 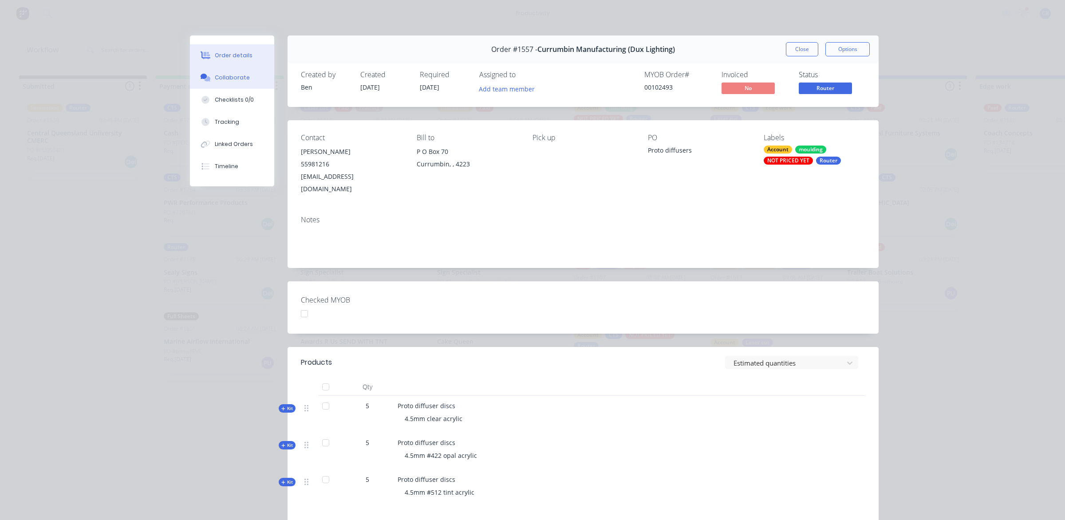 What do you see at coordinates (352, 138) in the screenshot?
I see `div: Contact` at bounding box center [352, 138].